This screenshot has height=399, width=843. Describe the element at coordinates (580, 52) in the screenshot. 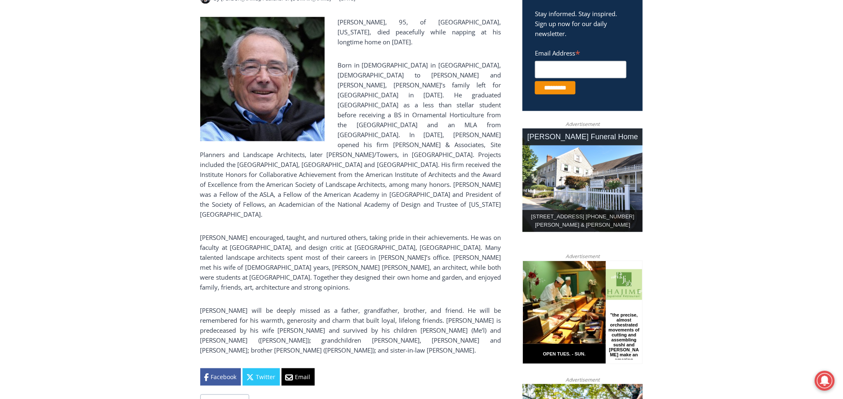

I see `label: Email Address` at that location.